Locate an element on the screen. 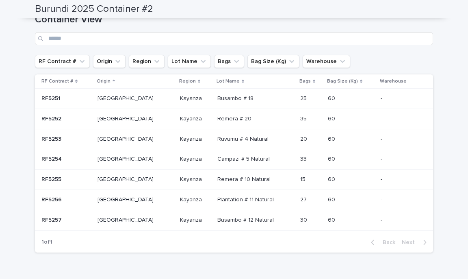  p: RF5257 is located at coordinates (52, 219).